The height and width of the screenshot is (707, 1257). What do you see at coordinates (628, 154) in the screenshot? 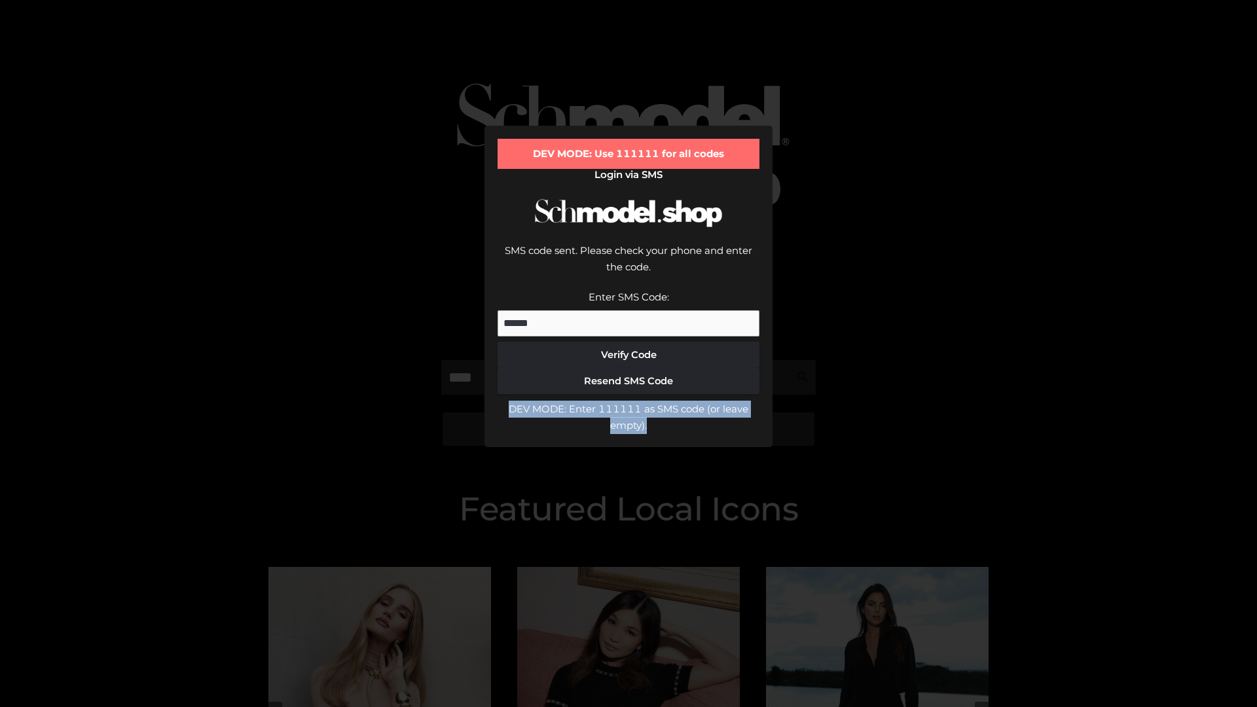
I see `div: DEV MODE: Use 111111 for all codes` at bounding box center [628, 154].